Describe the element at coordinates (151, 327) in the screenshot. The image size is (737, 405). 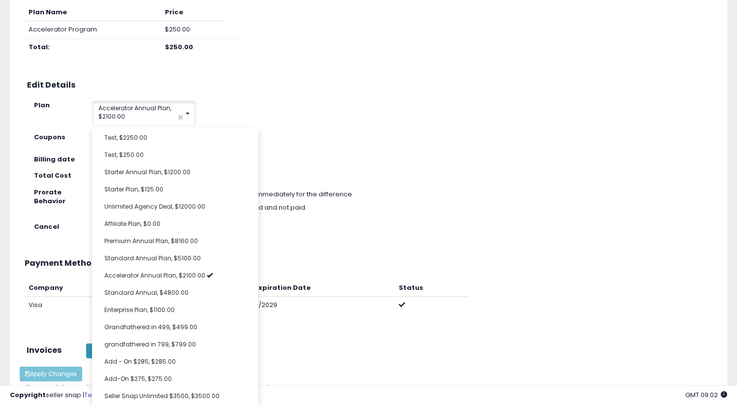
I see `span: Grandfathered in 499, $499.00` at that location.